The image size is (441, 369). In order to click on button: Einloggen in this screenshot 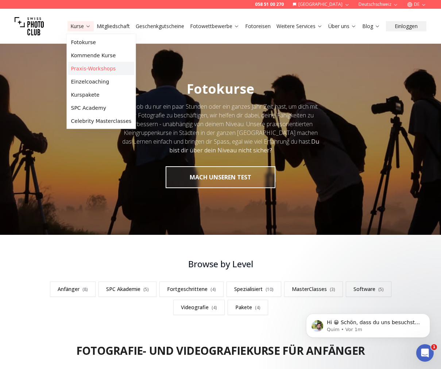, I will do `click(406, 26)`.